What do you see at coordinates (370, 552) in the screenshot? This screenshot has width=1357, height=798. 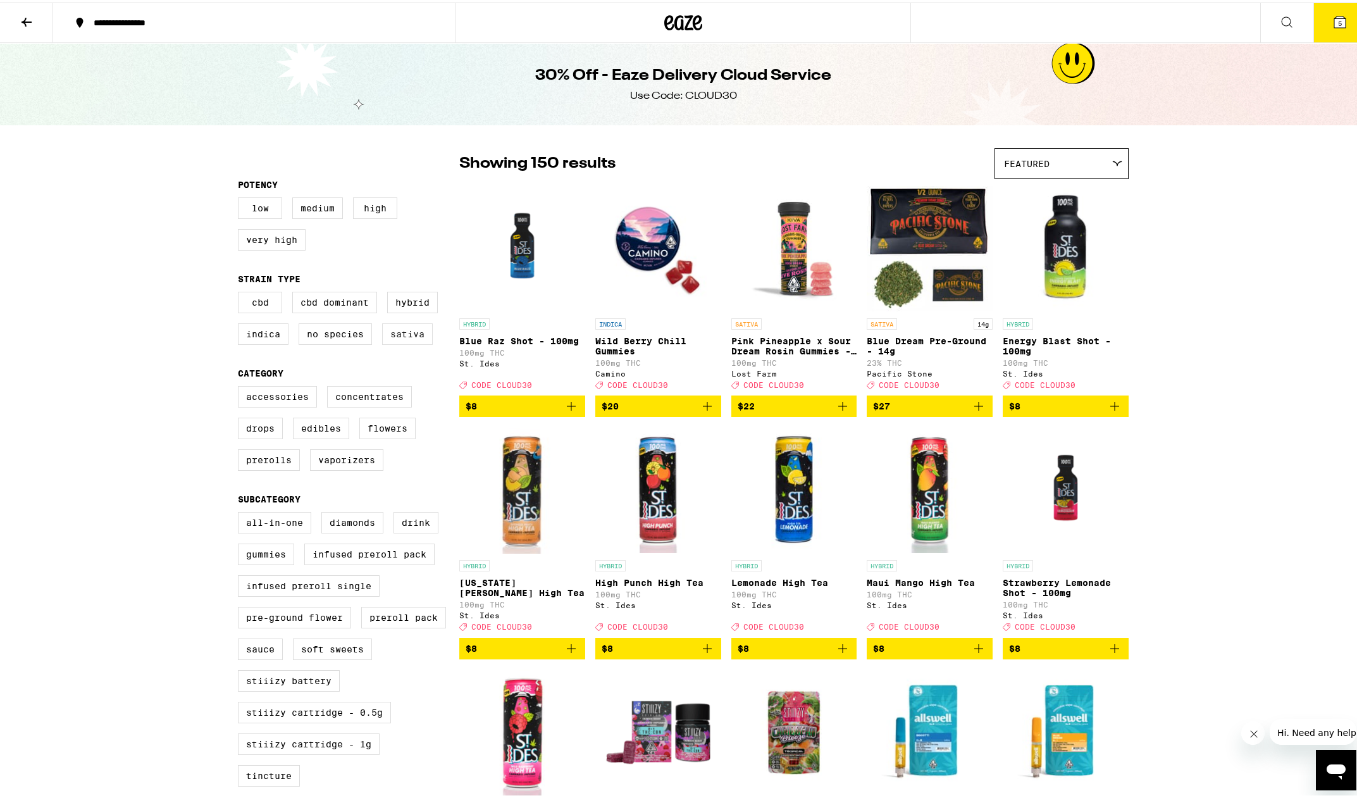 I see `label: Infused Preroll Pack` at bounding box center [370, 552].